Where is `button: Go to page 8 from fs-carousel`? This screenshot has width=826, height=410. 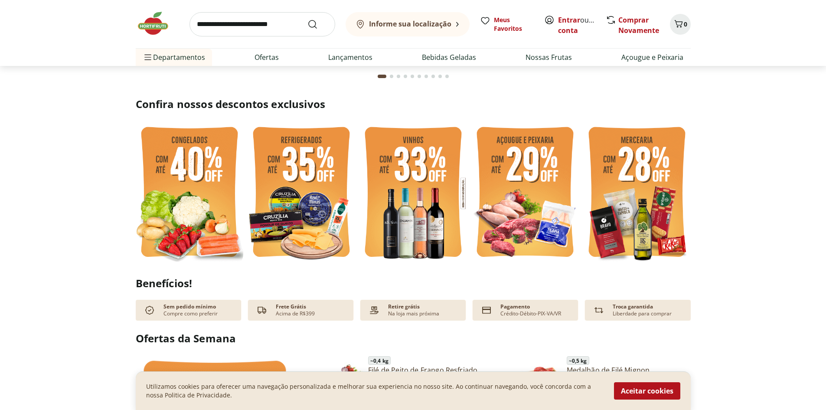 button: Go to page 8 from fs-carousel is located at coordinates (433, 76).